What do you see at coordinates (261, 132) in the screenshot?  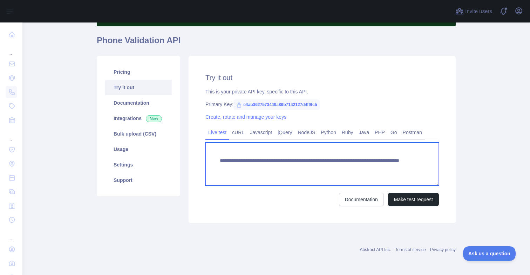 I see `a: Javascript` at bounding box center [261, 132].